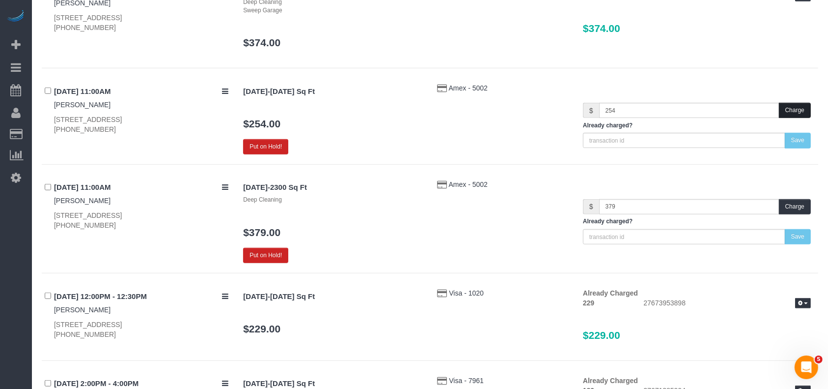 This screenshot has width=828, height=389. What do you see at coordinates (602, 335) in the screenshot?
I see `span: $229.00` at bounding box center [602, 335].